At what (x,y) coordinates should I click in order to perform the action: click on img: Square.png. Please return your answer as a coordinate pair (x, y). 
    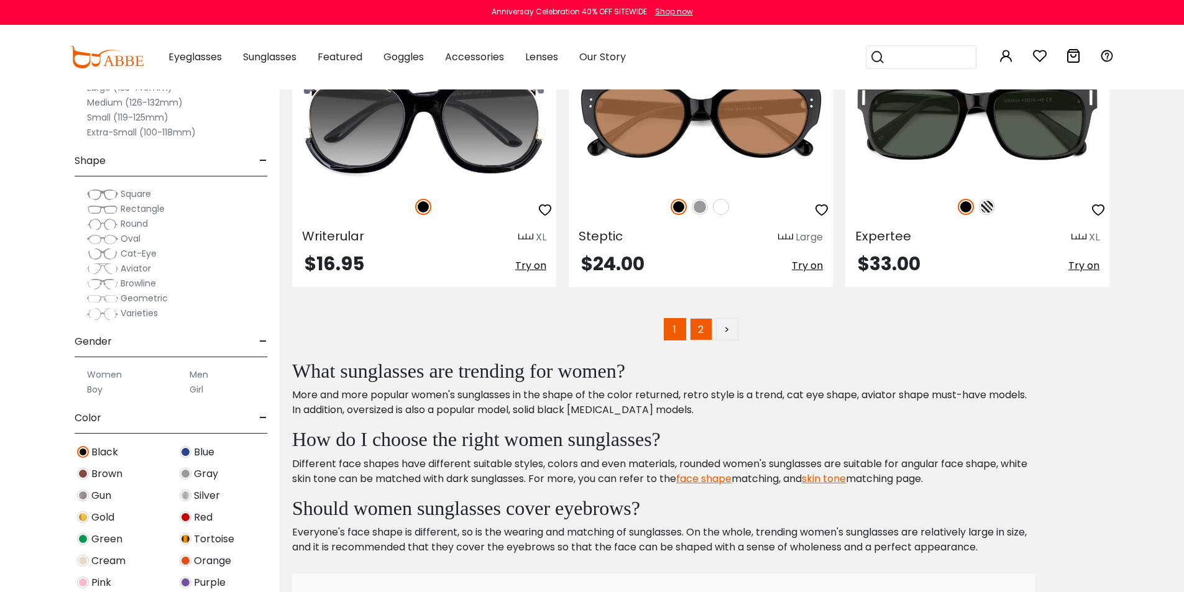
    Looking at the image, I should click on (103, 194).